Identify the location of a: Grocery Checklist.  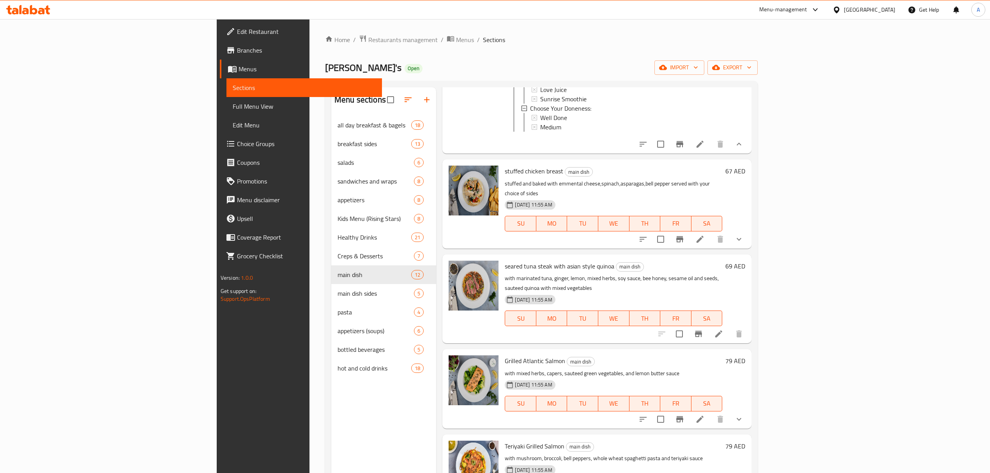
(301, 256).